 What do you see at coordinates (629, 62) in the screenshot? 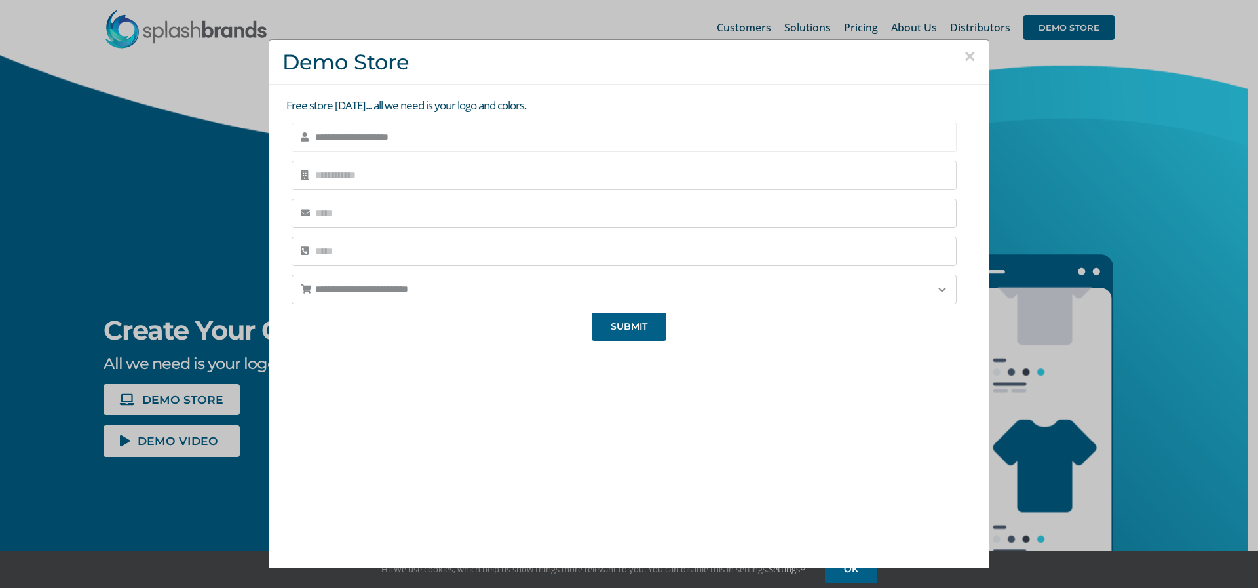
I see `h3: Demo Store` at bounding box center [629, 62].